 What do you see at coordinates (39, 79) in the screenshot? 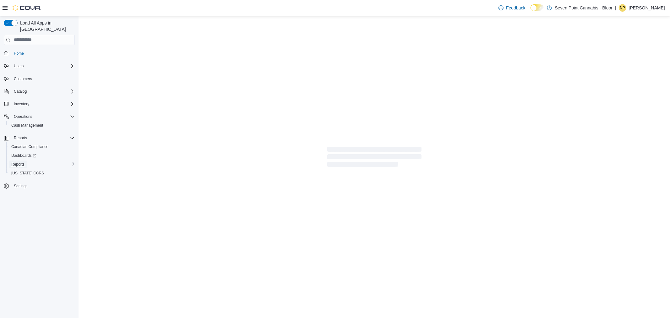
I see `button: Customers` at bounding box center [39, 79].